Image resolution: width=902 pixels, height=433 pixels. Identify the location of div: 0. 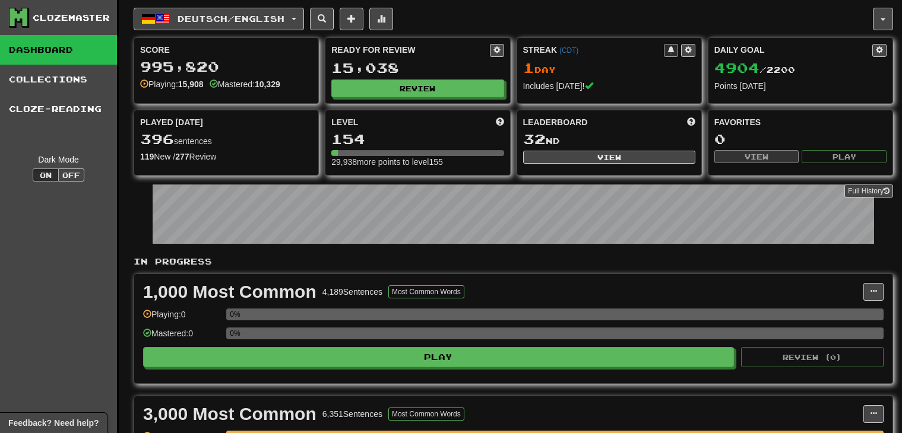
(800, 139).